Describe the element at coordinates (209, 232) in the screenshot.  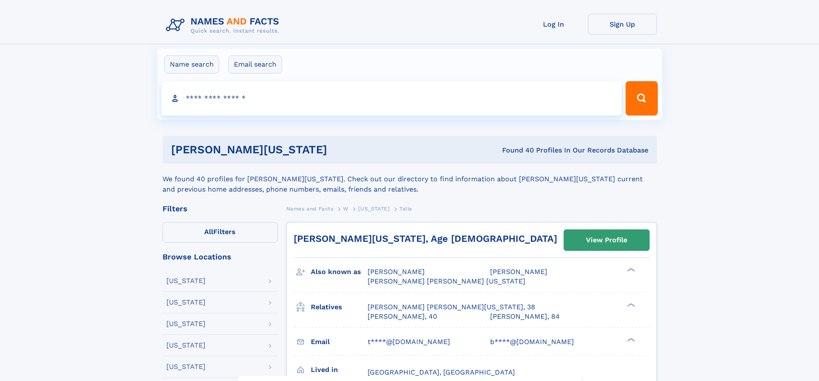
I see `span: All` at that location.